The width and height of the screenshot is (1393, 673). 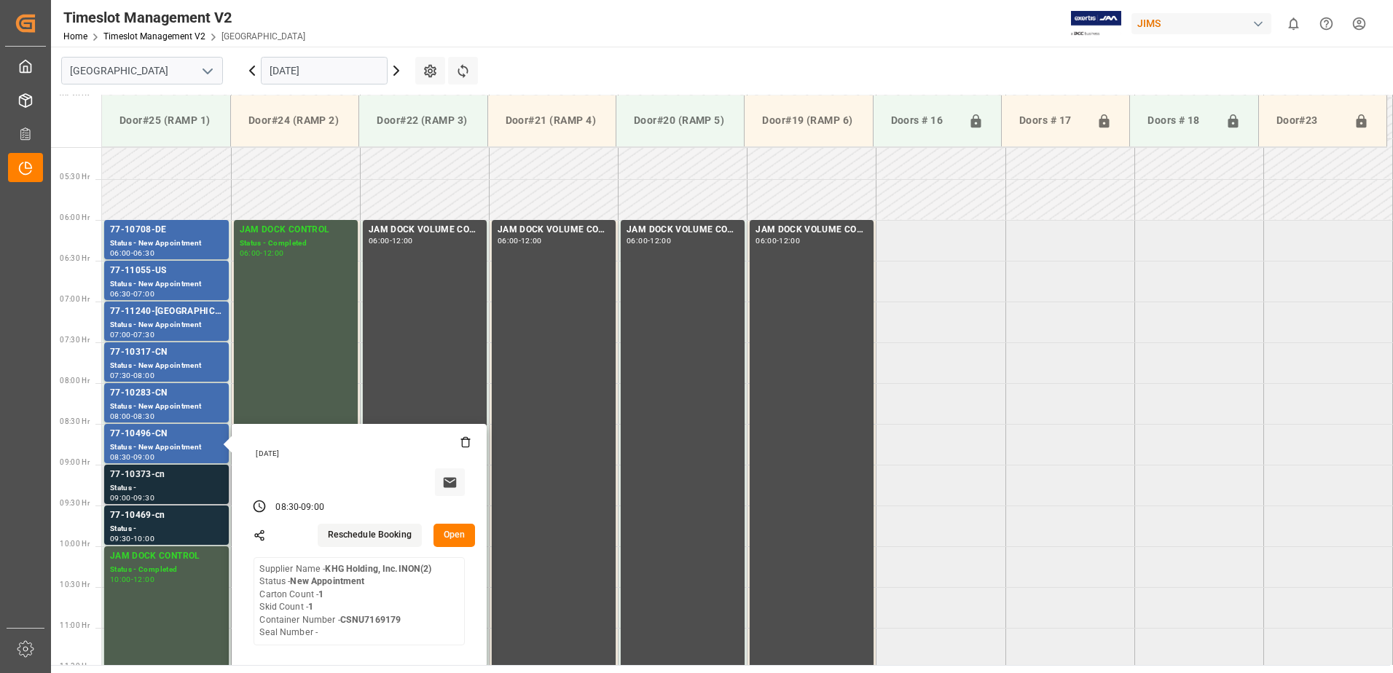 I want to click on b: New Appointment, so click(x=327, y=581).